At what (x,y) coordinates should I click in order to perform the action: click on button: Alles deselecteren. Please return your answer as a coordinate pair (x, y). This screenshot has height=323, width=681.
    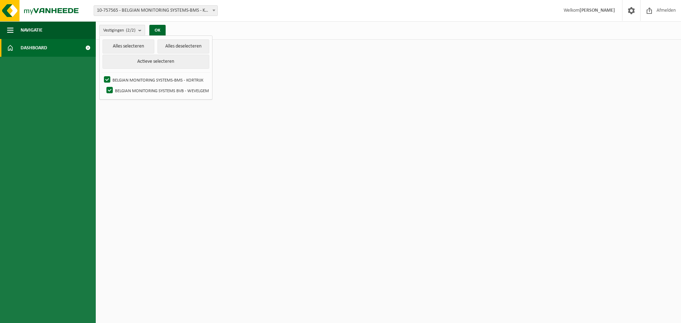
    Looking at the image, I should click on (183, 46).